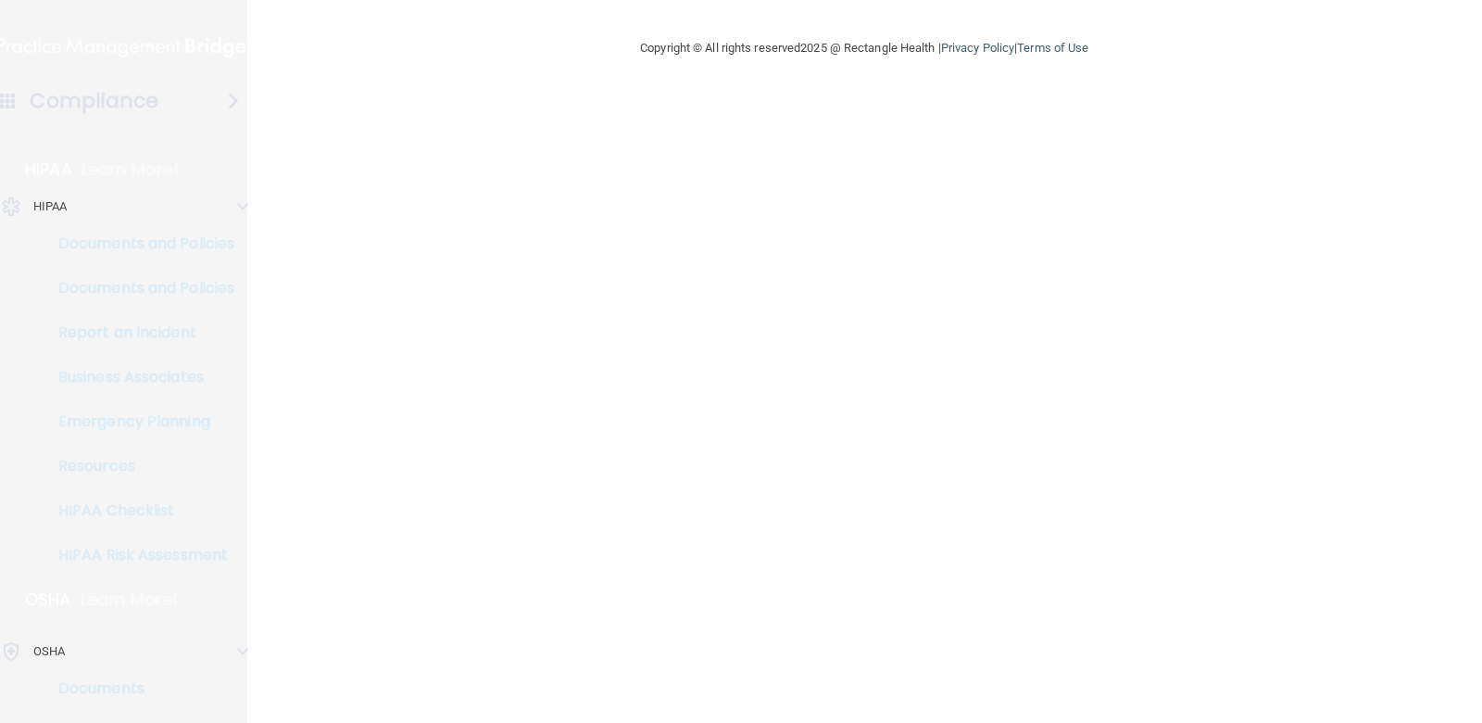  What do you see at coordinates (138, 377) in the screenshot?
I see `p: Business Associates` at bounding box center [138, 377].